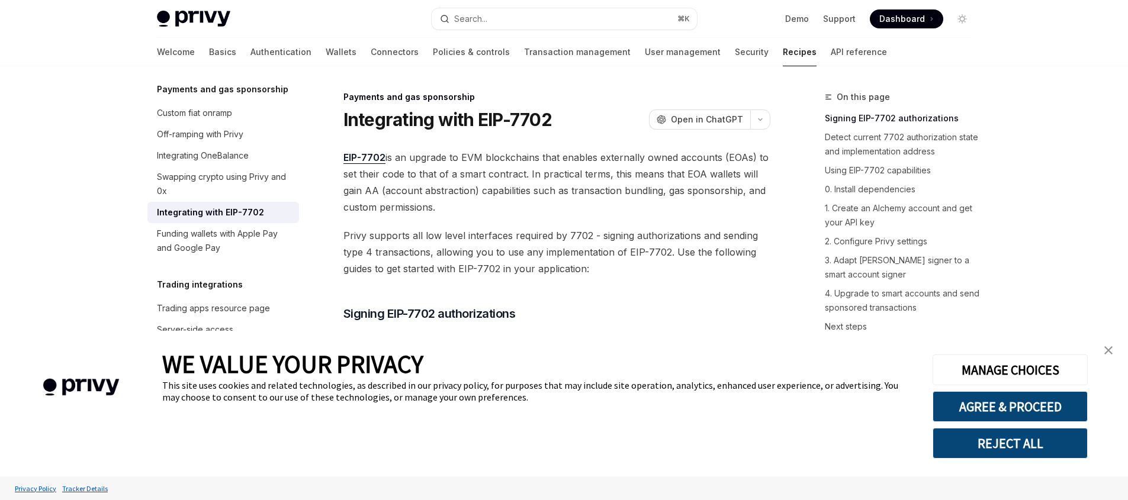 The image size is (1128, 500). What do you see at coordinates (364, 157) in the screenshot?
I see `a: EIP-7702` at bounding box center [364, 157].